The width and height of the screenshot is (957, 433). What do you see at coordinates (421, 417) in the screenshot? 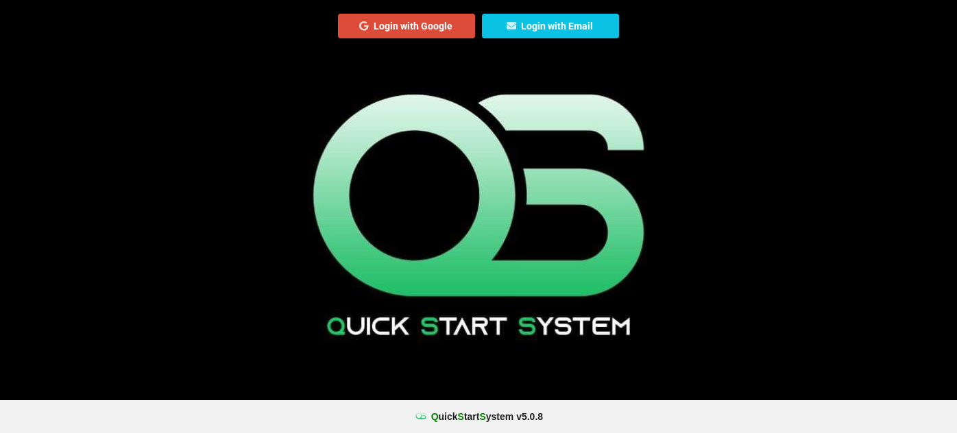
I see `img: favicon.ico` at bounding box center [421, 417].